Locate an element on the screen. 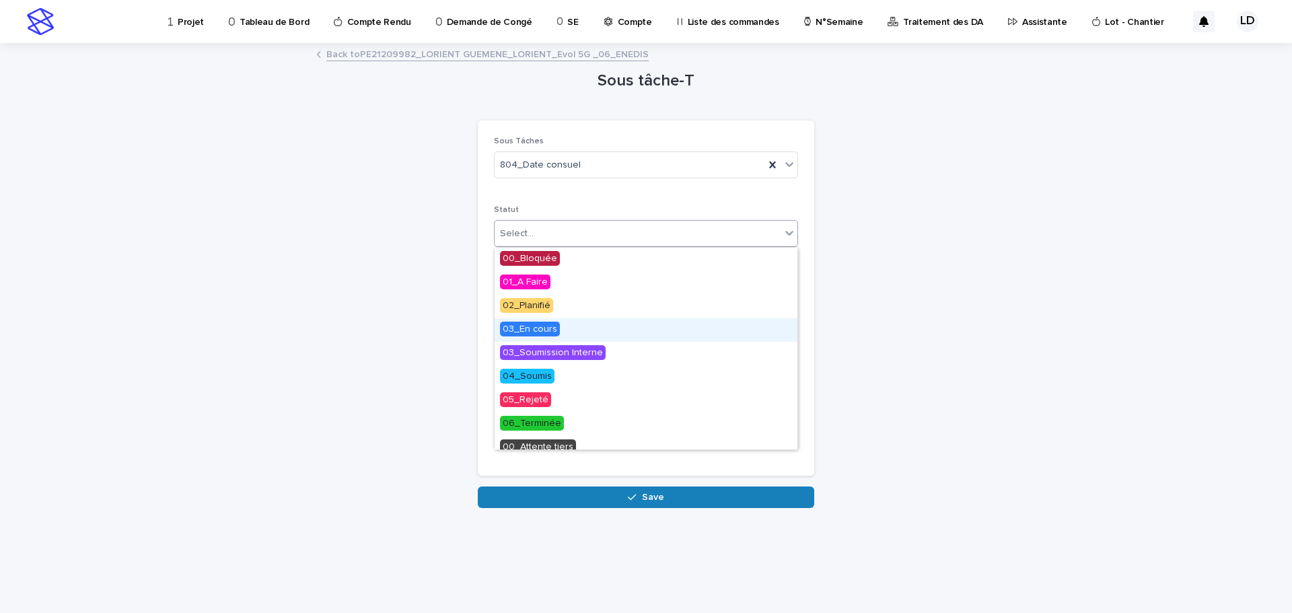  span: Sous Tâches is located at coordinates (519, 141).